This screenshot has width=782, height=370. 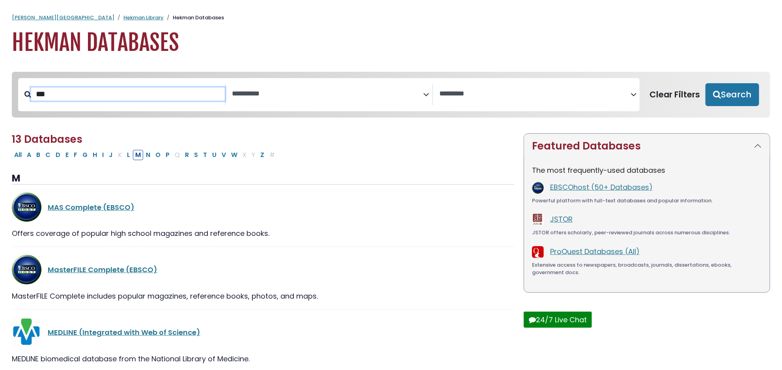 What do you see at coordinates (111, 155) in the screenshot?
I see `button: Filter Results J` at bounding box center [111, 155].